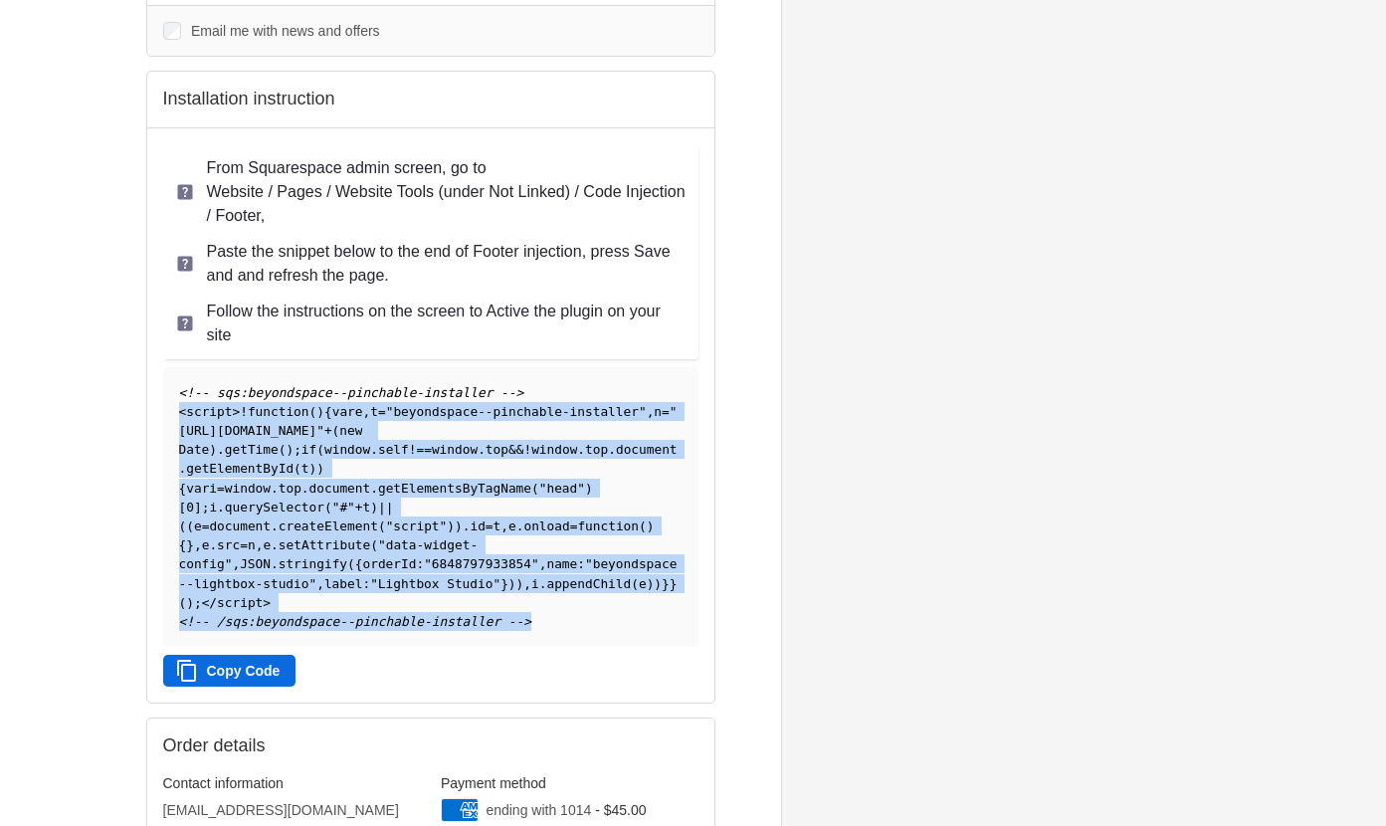 The height and width of the screenshot is (826, 1386). What do you see at coordinates (393, 449) in the screenshot?
I see `span: self` at bounding box center [393, 449].